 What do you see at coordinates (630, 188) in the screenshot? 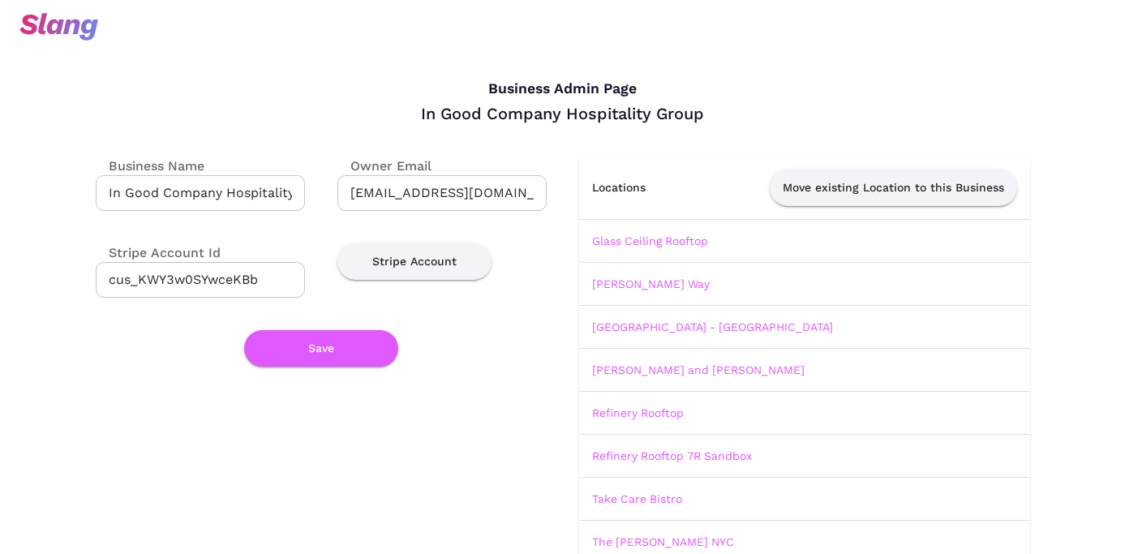
I see `th: Locations` at bounding box center [630, 188].